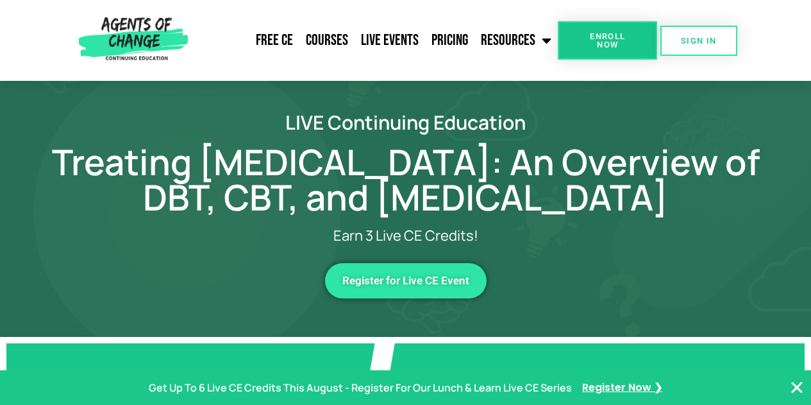 This screenshot has height=405, width=811. What do you see at coordinates (406, 280) in the screenshot?
I see `a: Register for Live CE Event` at bounding box center [406, 280].